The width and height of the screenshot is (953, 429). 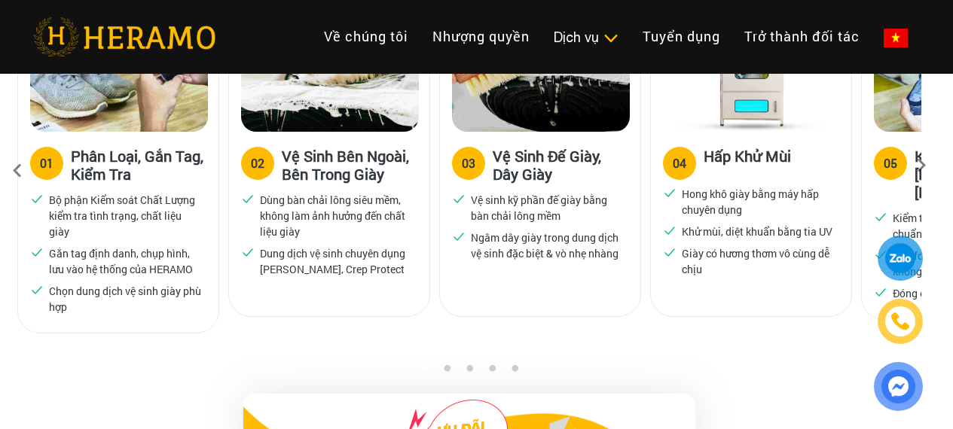 What do you see at coordinates (747, 162) in the screenshot?
I see `h3: Hấp Khử Mùi` at bounding box center [747, 162].